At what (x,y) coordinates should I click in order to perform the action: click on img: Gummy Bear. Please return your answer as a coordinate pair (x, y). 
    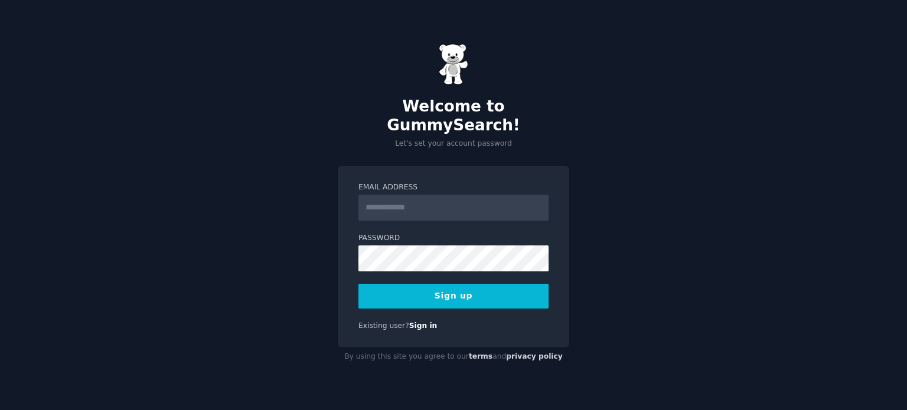
    Looking at the image, I should click on (453, 64).